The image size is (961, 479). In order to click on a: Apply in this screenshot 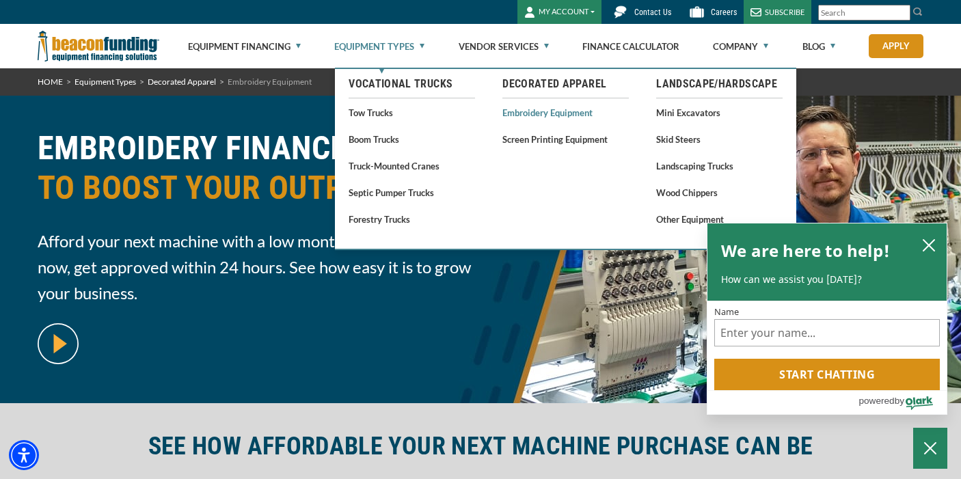, I will do `click(896, 46)`.